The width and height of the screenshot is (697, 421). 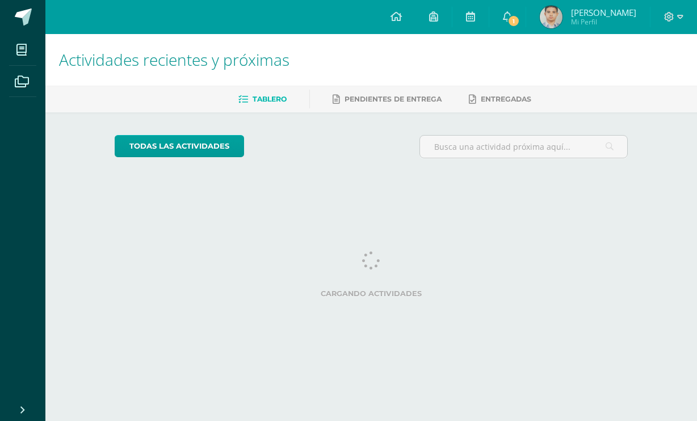 I want to click on a: Entregadas, so click(x=500, y=99).